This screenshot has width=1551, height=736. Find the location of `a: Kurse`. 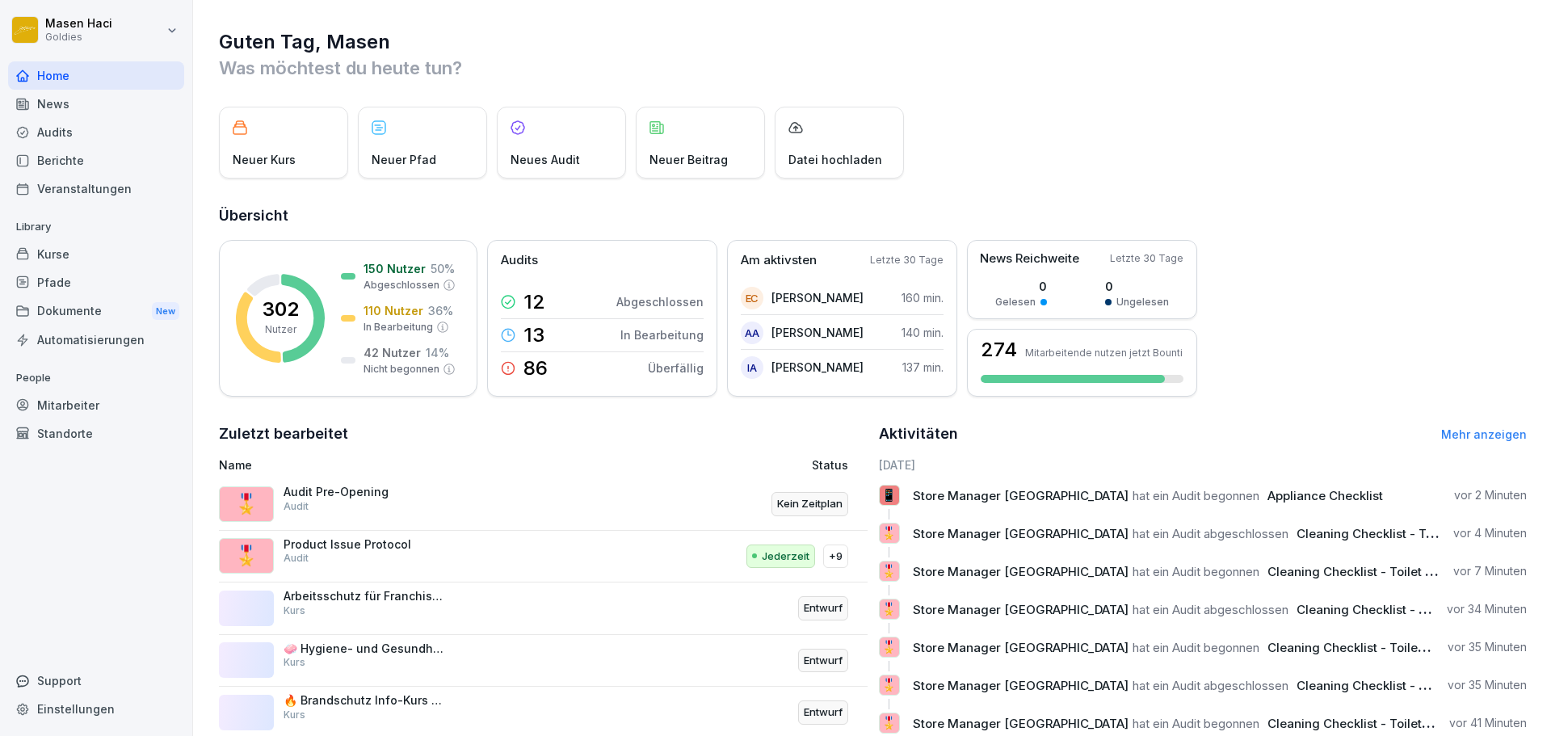

a: Kurse is located at coordinates (96, 254).